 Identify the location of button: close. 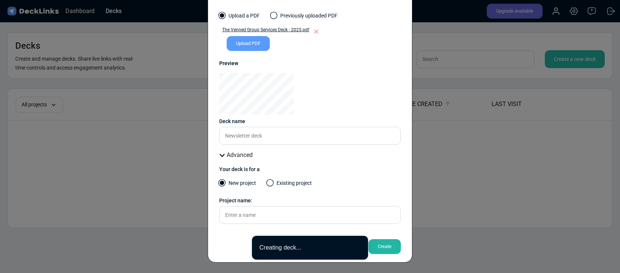
(358, 247).